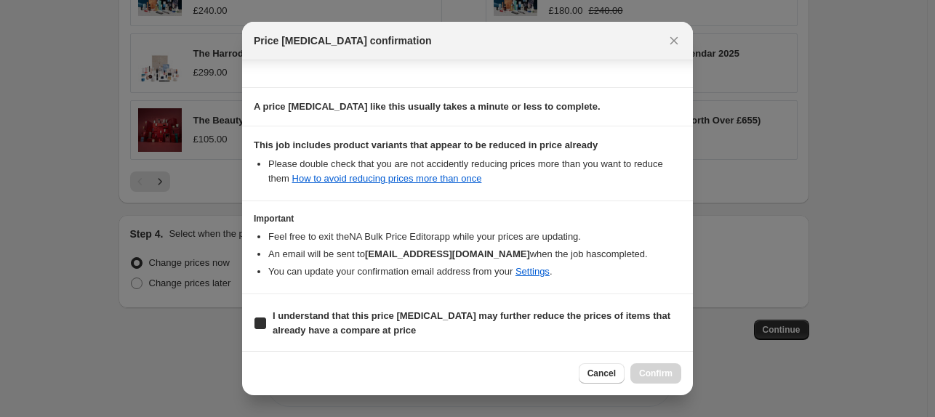 The width and height of the screenshot is (935, 417). Describe the element at coordinates (387, 178) in the screenshot. I see `a: How to avoid reducing prices more than once` at that location.